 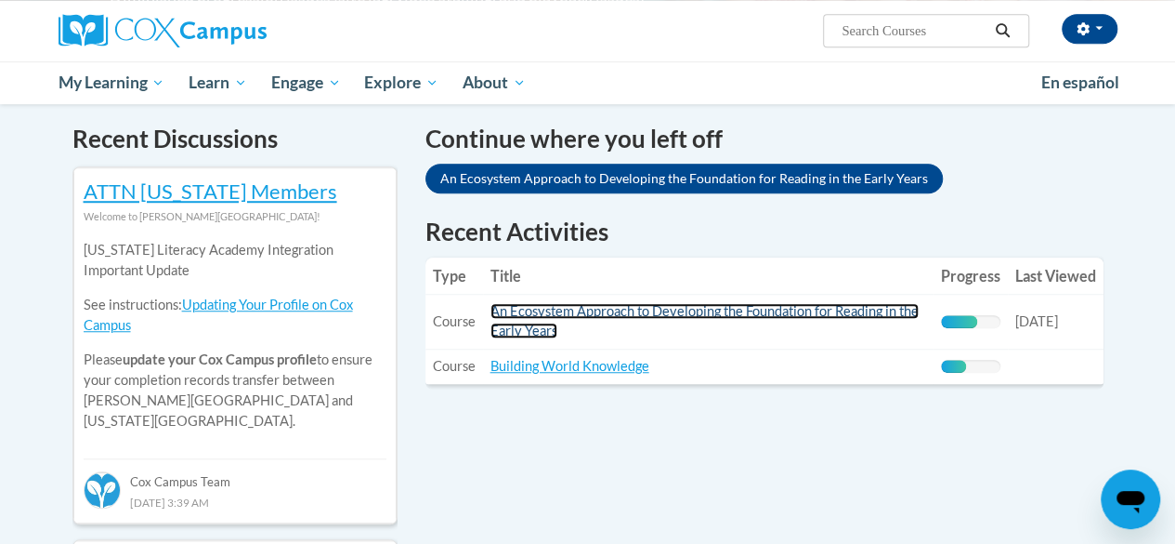 What do you see at coordinates (235, 138) in the screenshot?
I see `h4: Recent Discussions` at bounding box center [235, 138].